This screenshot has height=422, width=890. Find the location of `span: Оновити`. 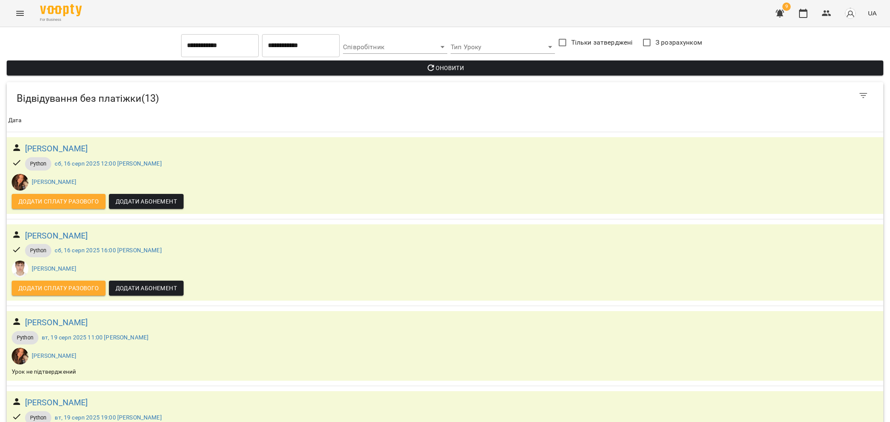

span: Оновити is located at coordinates (445, 68).